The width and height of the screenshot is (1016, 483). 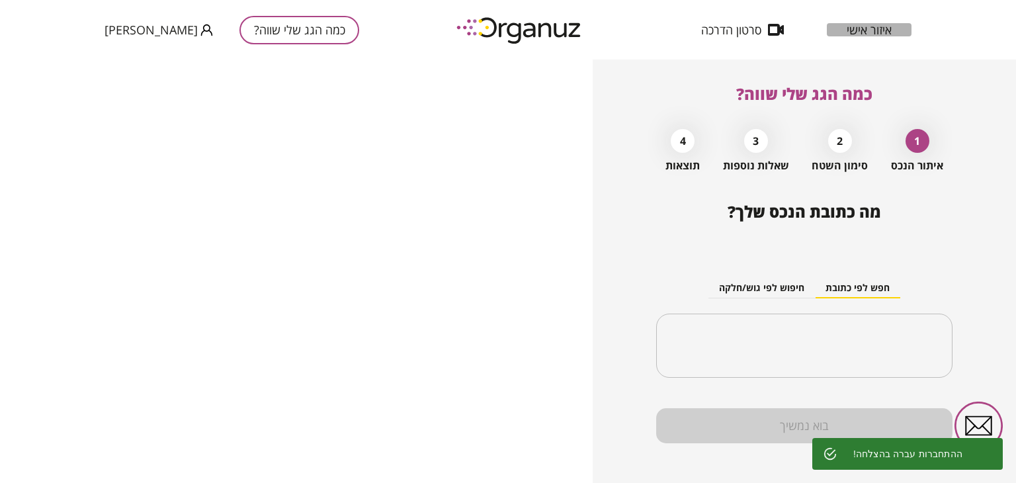 I want to click on span: סרטון הדרכה, so click(x=731, y=30).